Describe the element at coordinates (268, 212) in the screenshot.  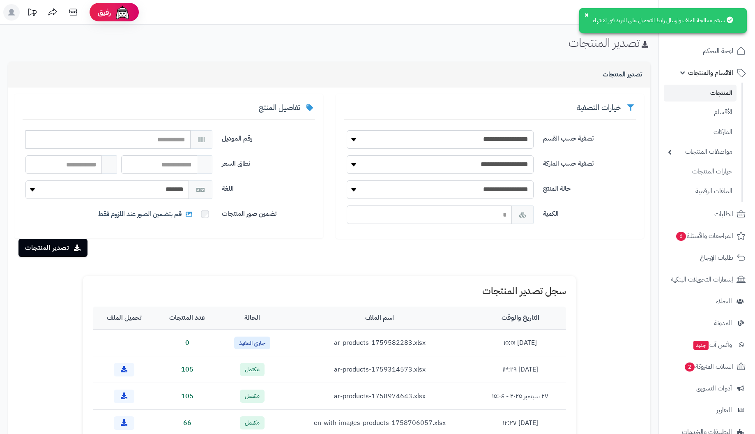
I see `label: تضمين صور المنتجات` at that location.